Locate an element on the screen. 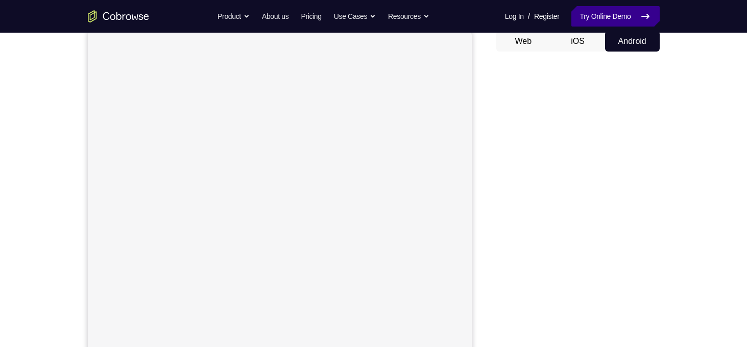  button: Resources is located at coordinates (408, 16).